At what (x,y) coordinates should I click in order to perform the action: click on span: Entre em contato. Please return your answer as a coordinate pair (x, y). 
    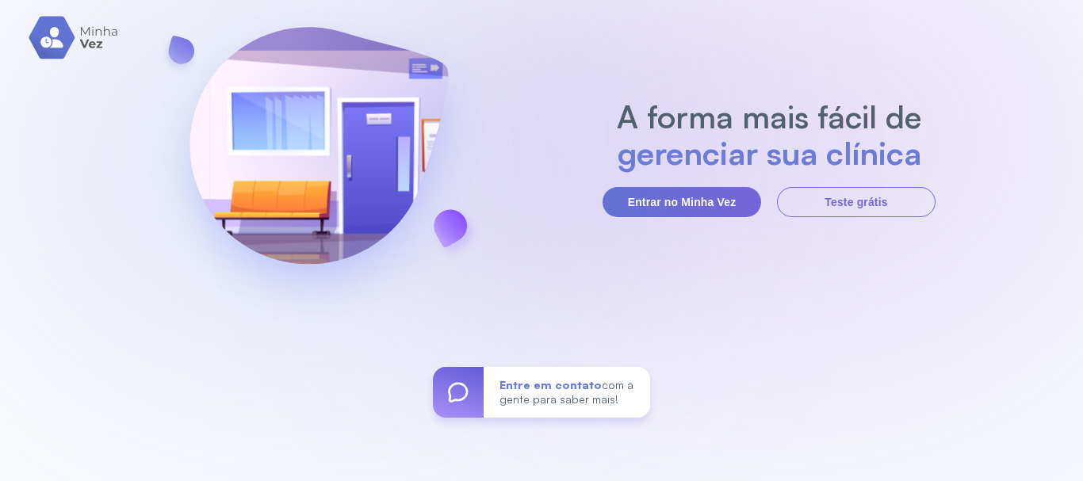
    Looking at the image, I should click on (550, 385).